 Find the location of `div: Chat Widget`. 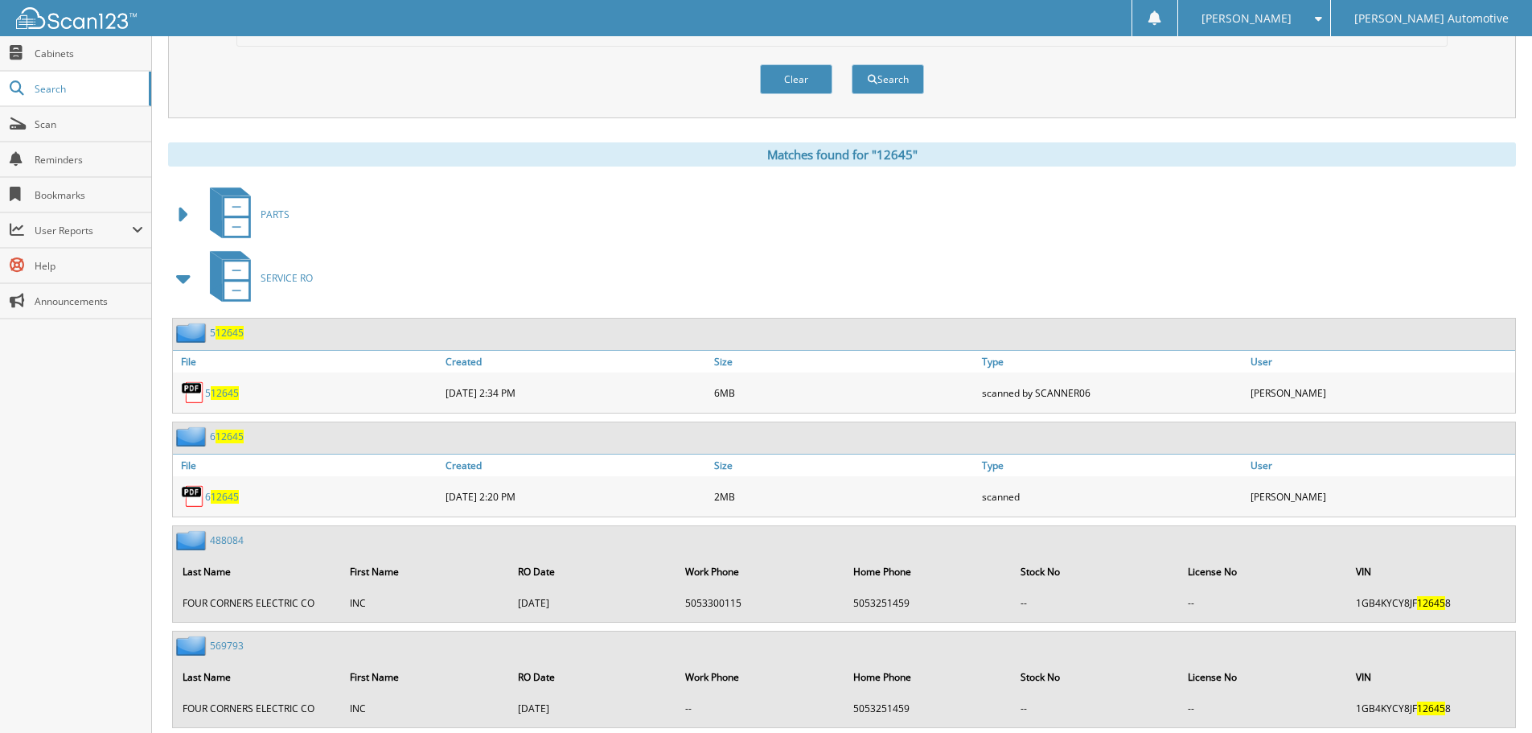

div: Chat Widget is located at coordinates (1492, 694).